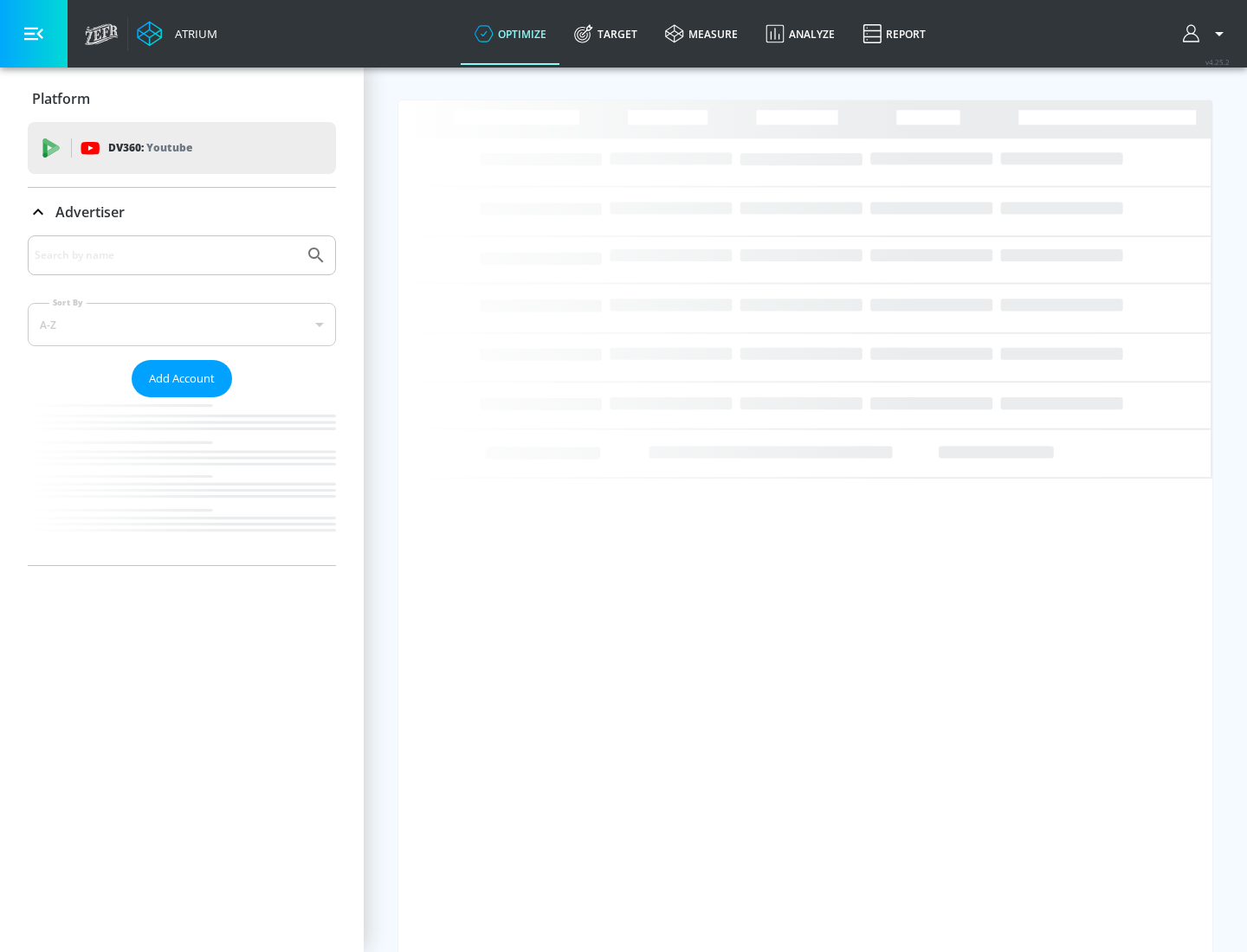 This screenshot has height=952, width=1247. Describe the element at coordinates (177, 34) in the screenshot. I see `a: Atrium` at that location.